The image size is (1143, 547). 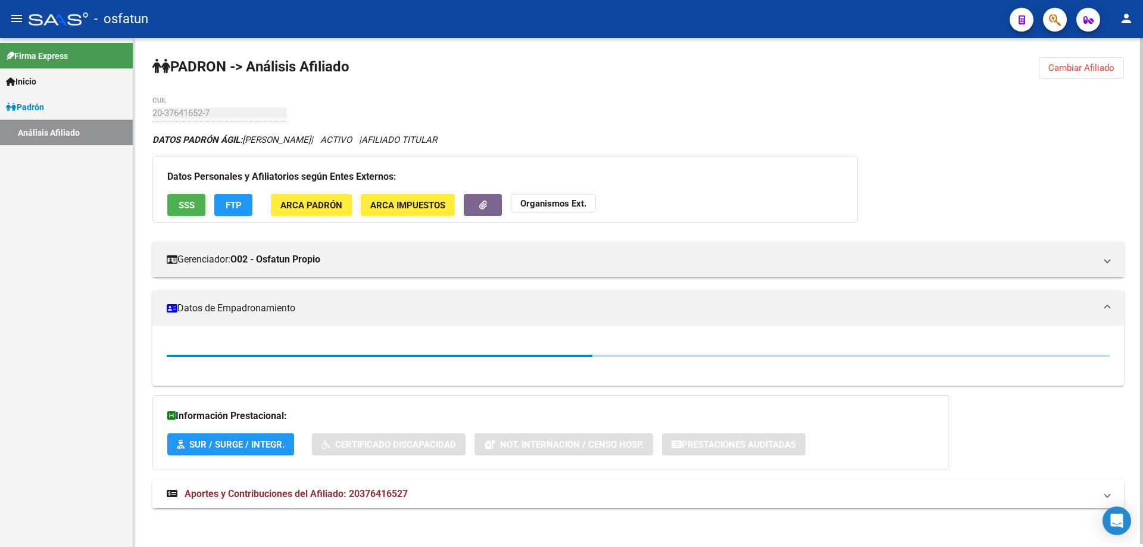 What do you see at coordinates (275, 260) in the screenshot?
I see `strong: O02 - Osfatun Propio` at bounding box center [275, 260].